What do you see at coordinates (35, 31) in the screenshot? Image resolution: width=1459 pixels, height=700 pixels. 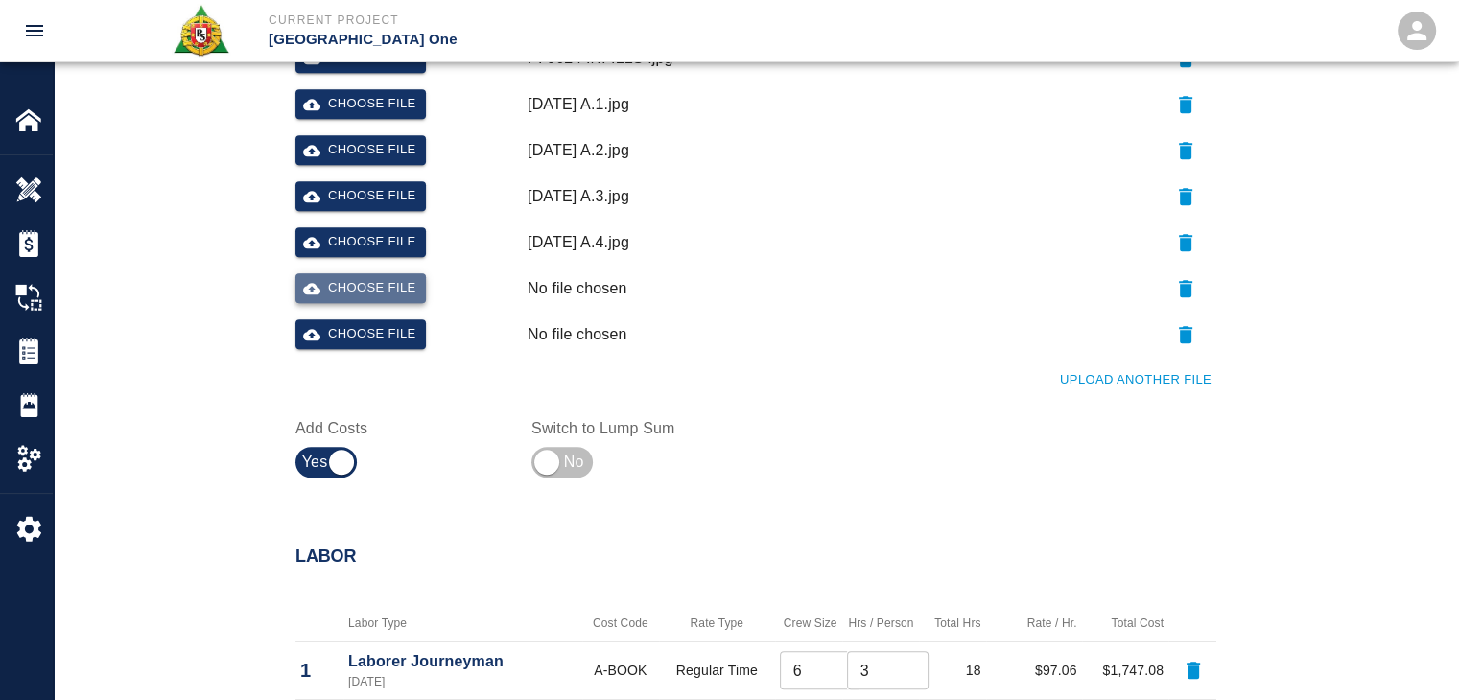 I see `button: open drawer` at bounding box center [35, 31].